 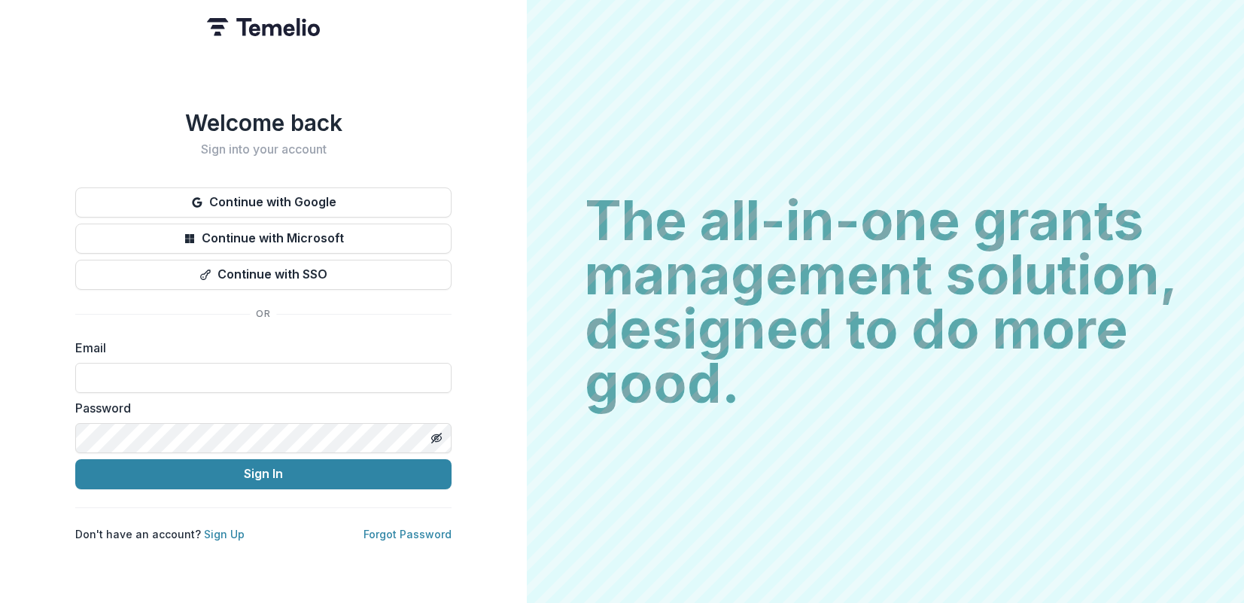 I want to click on label: Email, so click(x=259, y=348).